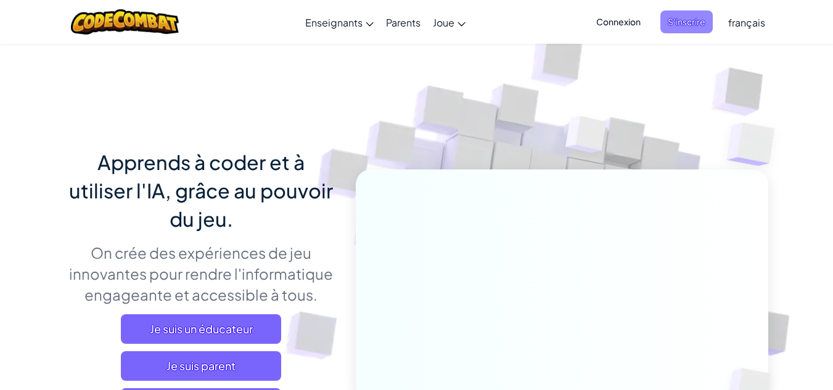 This screenshot has width=833, height=390. I want to click on a: Joue, so click(449, 22).